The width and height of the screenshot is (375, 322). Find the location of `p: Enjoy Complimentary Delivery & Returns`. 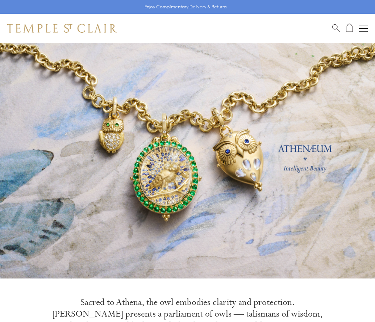

p: Enjoy Complimentary Delivery & Returns is located at coordinates (185, 7).